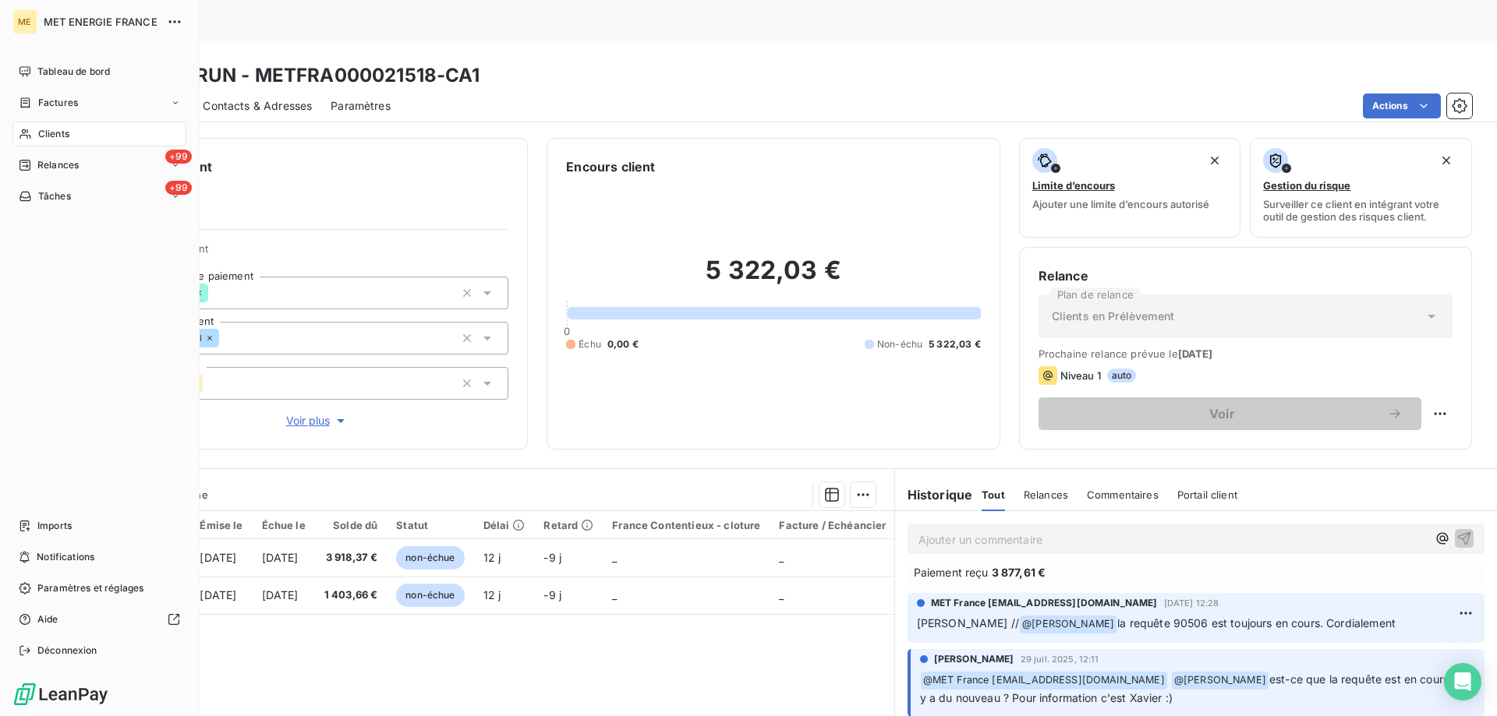  I want to click on button: Voir plus, so click(317, 421).